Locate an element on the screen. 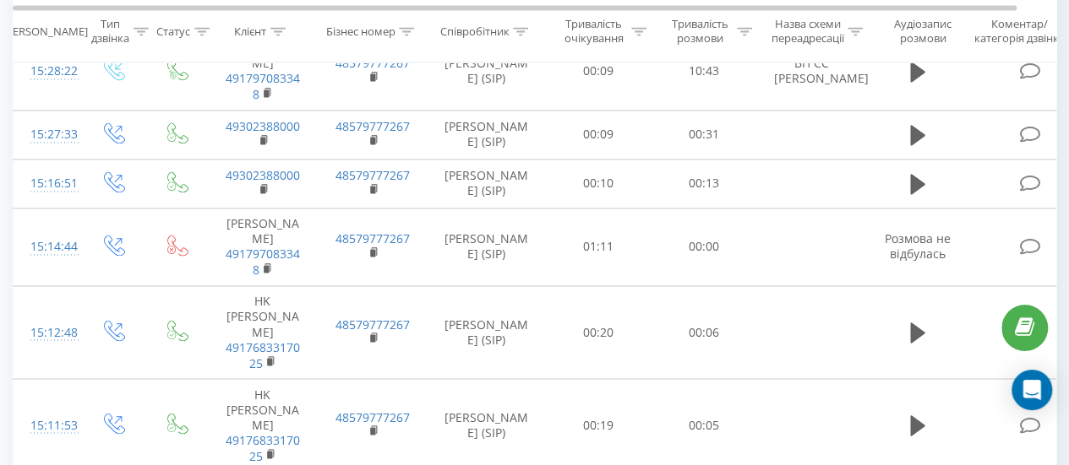  div: Назва схеми переадресації is located at coordinates (807, 32).